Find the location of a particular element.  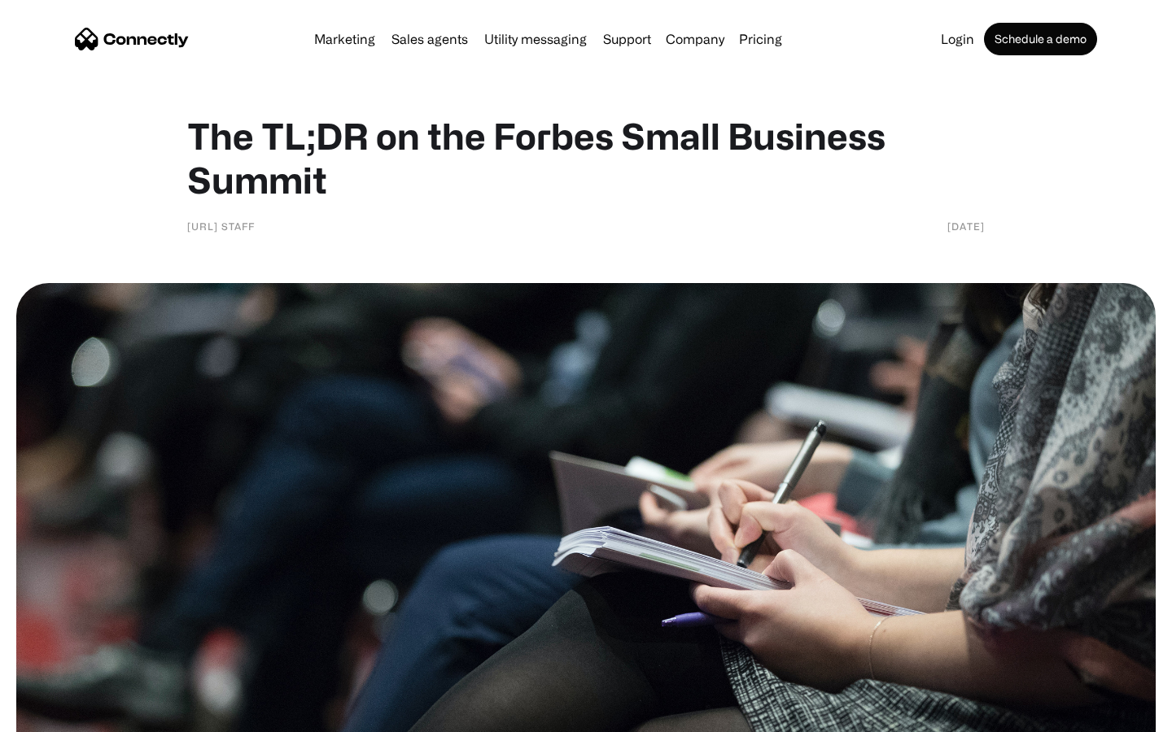

a: Support is located at coordinates (627, 39).